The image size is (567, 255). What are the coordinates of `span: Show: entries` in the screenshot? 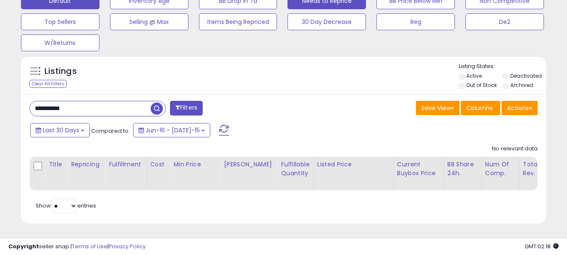 It's located at (66, 205).